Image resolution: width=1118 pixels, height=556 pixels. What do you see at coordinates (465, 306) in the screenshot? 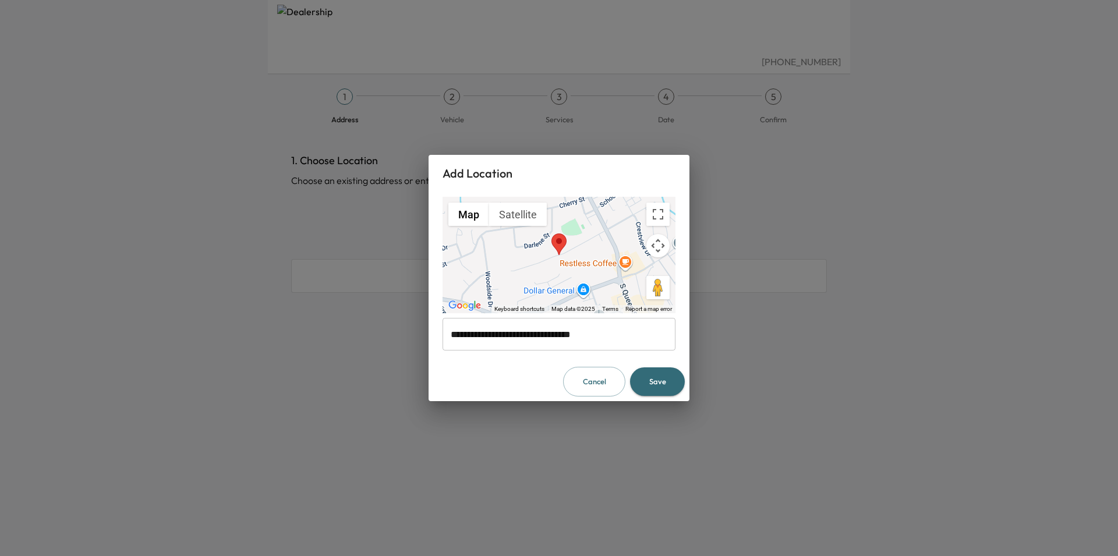
I see `a: Open this area in Google Maps (opens a new window)` at bounding box center [465, 306].